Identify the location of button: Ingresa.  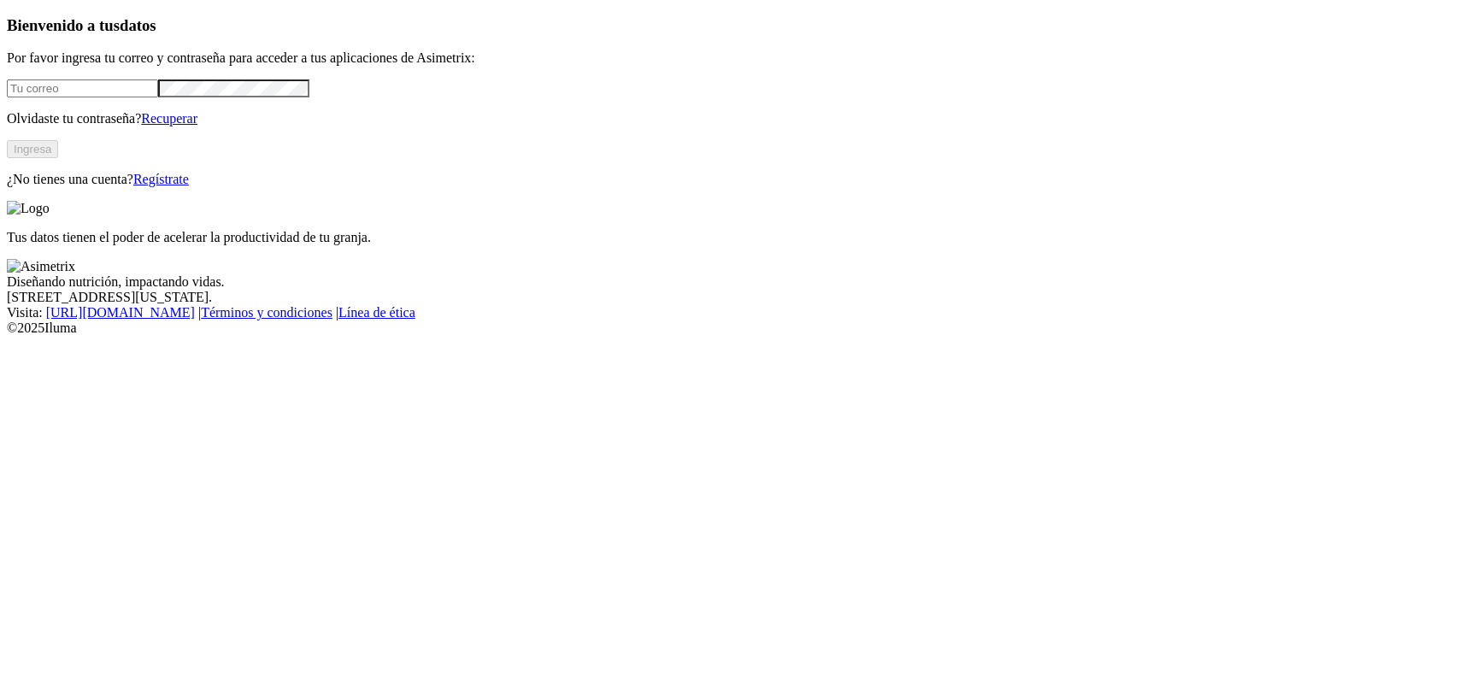
(32, 149).